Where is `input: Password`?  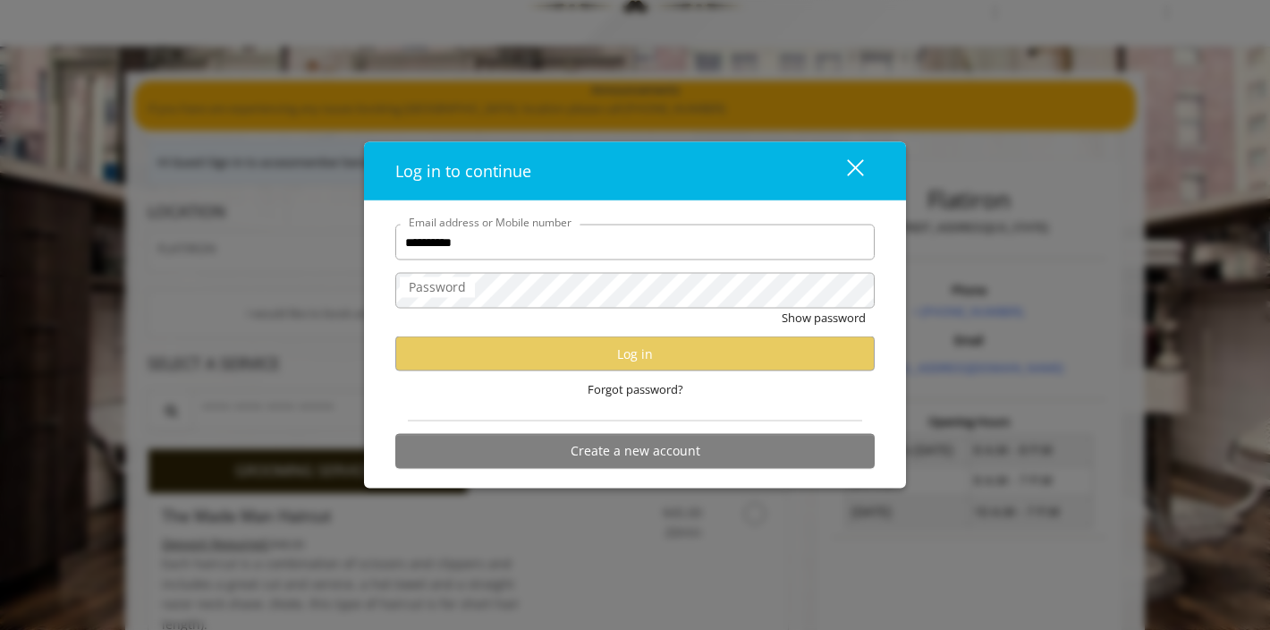
input: Password is located at coordinates (635, 291).